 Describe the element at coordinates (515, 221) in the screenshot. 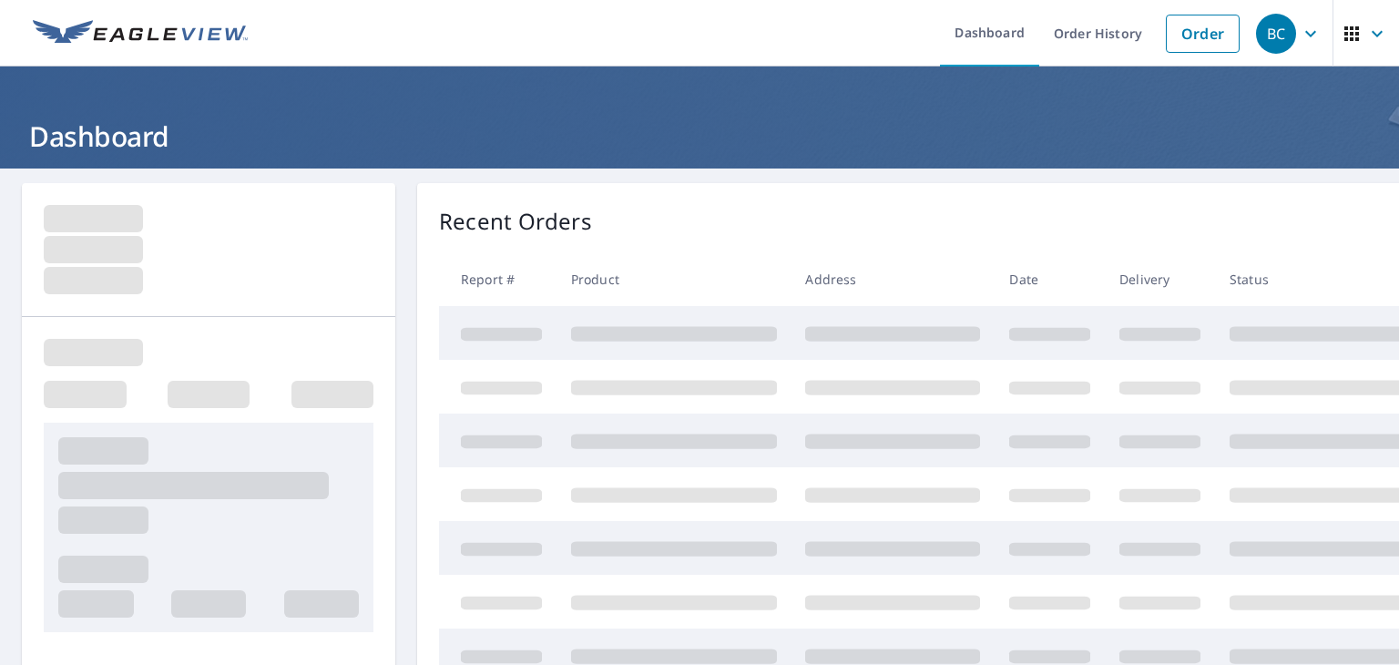

I see `p: Recent Orders` at that location.